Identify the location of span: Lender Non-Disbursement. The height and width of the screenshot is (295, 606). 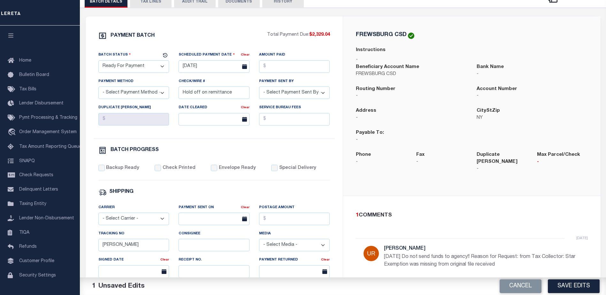
(47, 219).